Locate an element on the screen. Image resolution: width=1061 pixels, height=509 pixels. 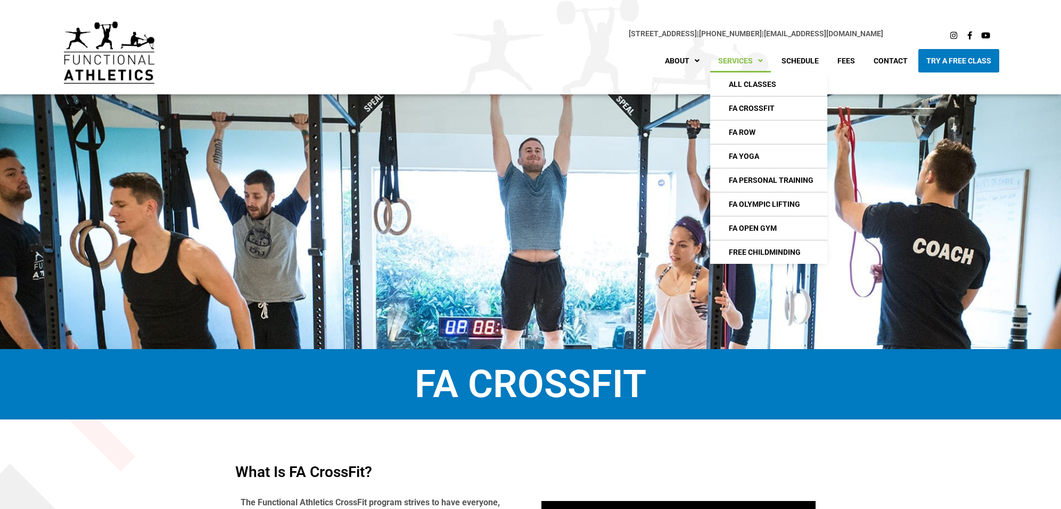
a: FA Yoga is located at coordinates (769, 156).